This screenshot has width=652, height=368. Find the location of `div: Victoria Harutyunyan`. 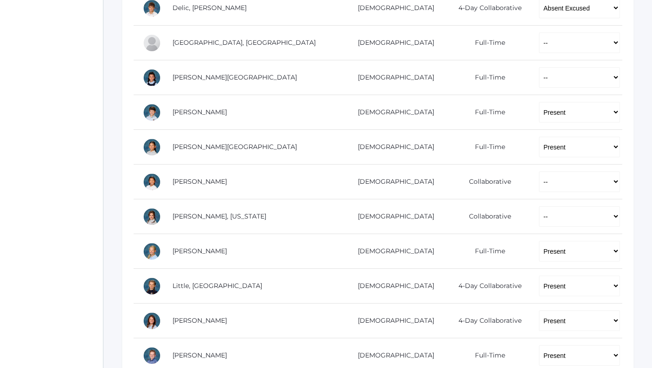

div: Victoria Harutyunyan is located at coordinates (152, 78).